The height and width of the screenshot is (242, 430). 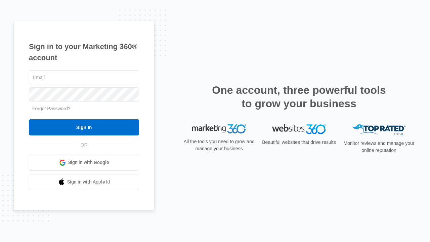 I want to click on h2: One account, three powerful tools to grow your business, so click(x=299, y=97).